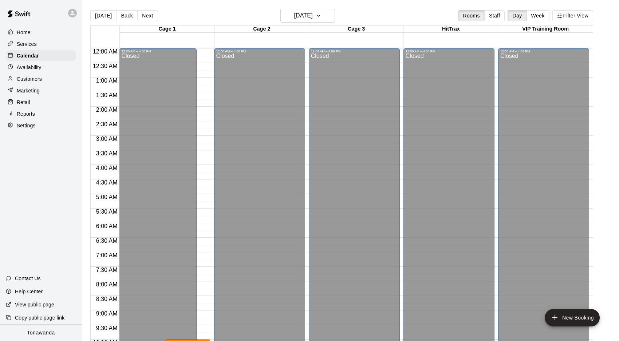 Image resolution: width=619 pixels, height=341 pixels. What do you see at coordinates (148, 16) in the screenshot?
I see `button: Next` at bounding box center [148, 16].